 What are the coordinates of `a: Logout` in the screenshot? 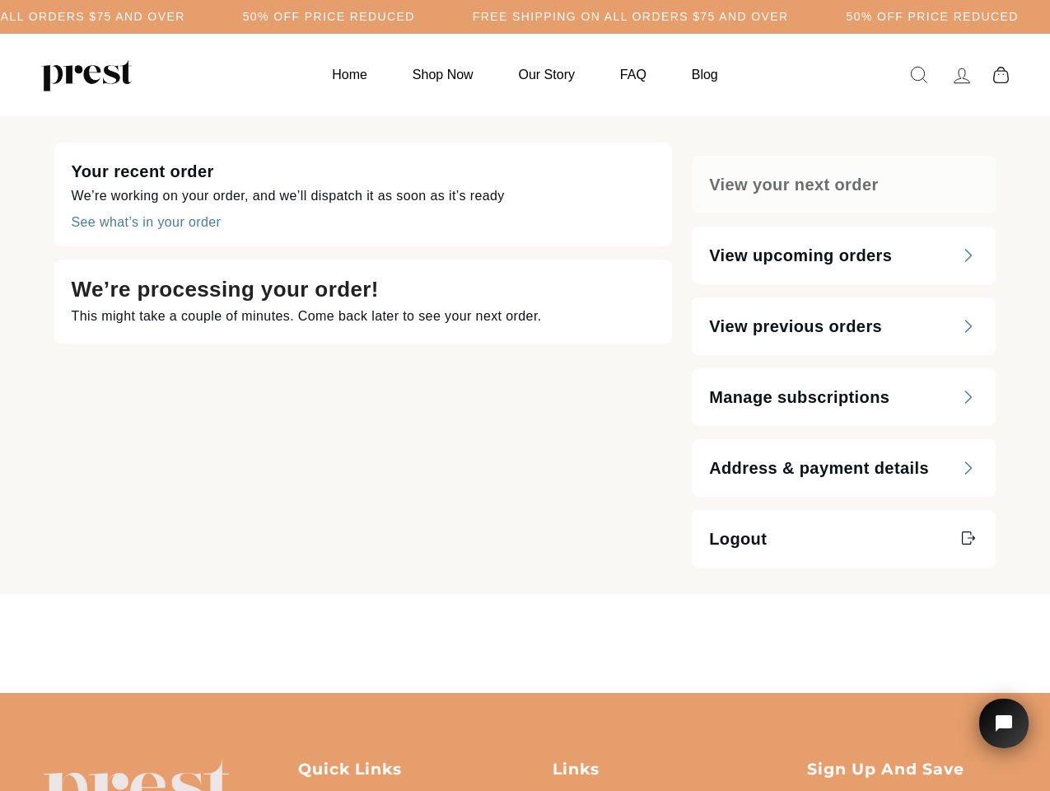 It's located at (844, 539).